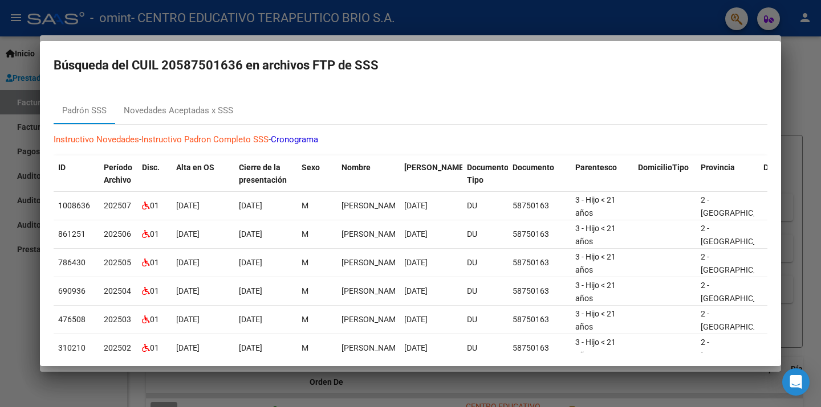 Image resolution: width=821 pixels, height=407 pixels. I want to click on span: Documento, so click(533, 168).